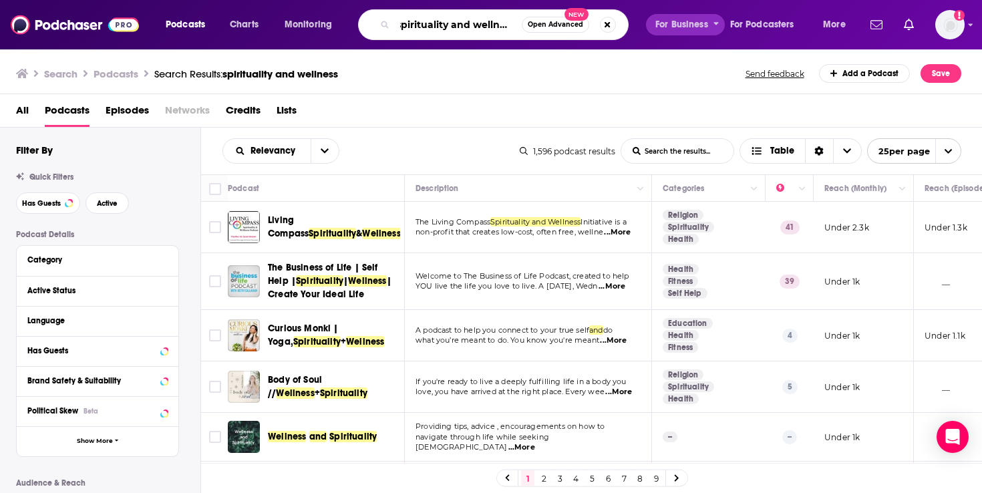 The height and width of the screenshot is (493, 982). Describe the element at coordinates (246, 73) in the screenshot. I see `a: Search Results:spirituality and wellness` at that location.